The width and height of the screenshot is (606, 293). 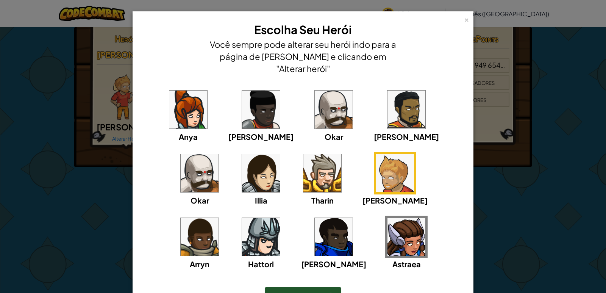 I want to click on span: Anya, so click(x=188, y=136).